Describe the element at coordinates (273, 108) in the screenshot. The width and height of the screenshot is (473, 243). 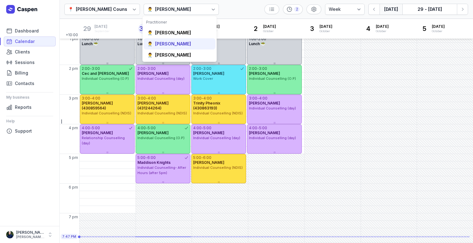
I see `span: Individual Counselling (day)` at that location.